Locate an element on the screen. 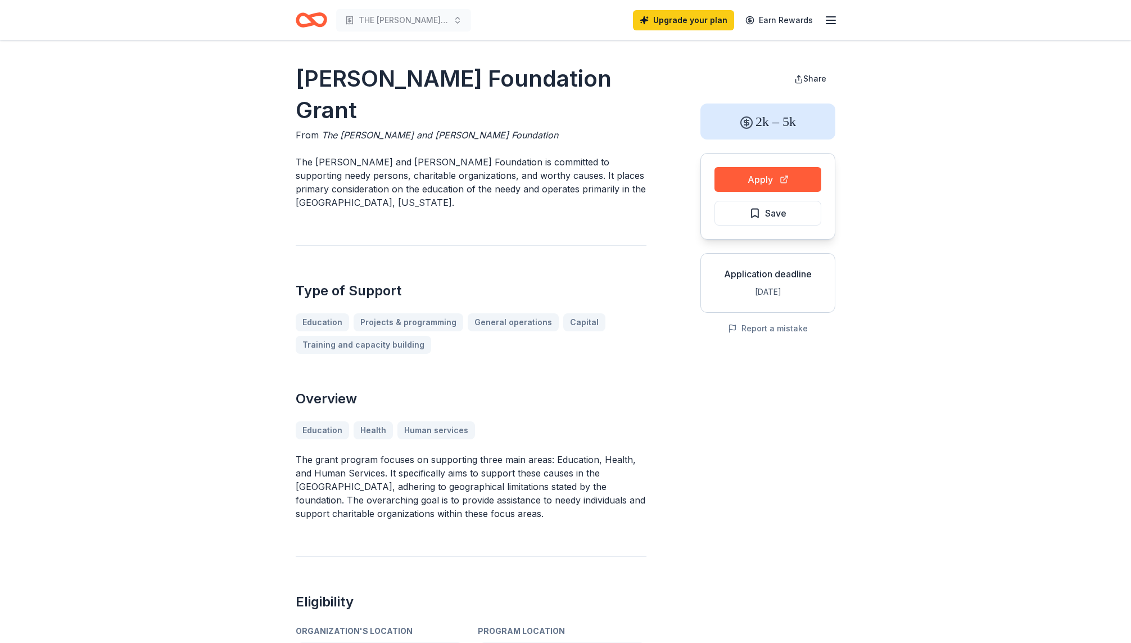 The image size is (1131, 643). div: 2k – 5k is located at coordinates (768, 121).